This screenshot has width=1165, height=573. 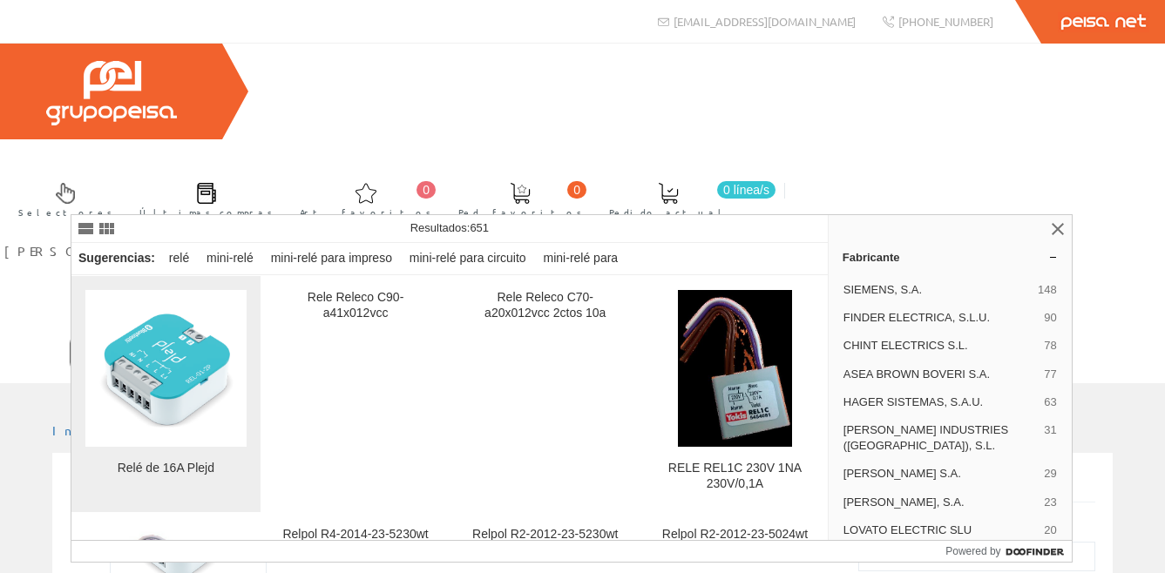 What do you see at coordinates (1050, 375) in the screenshot?
I see `span: 77` at bounding box center [1050, 375].